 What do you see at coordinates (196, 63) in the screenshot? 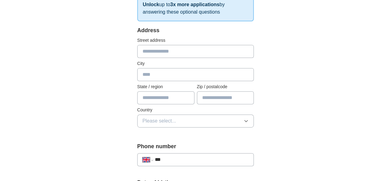
I see `label: City` at bounding box center [196, 63].